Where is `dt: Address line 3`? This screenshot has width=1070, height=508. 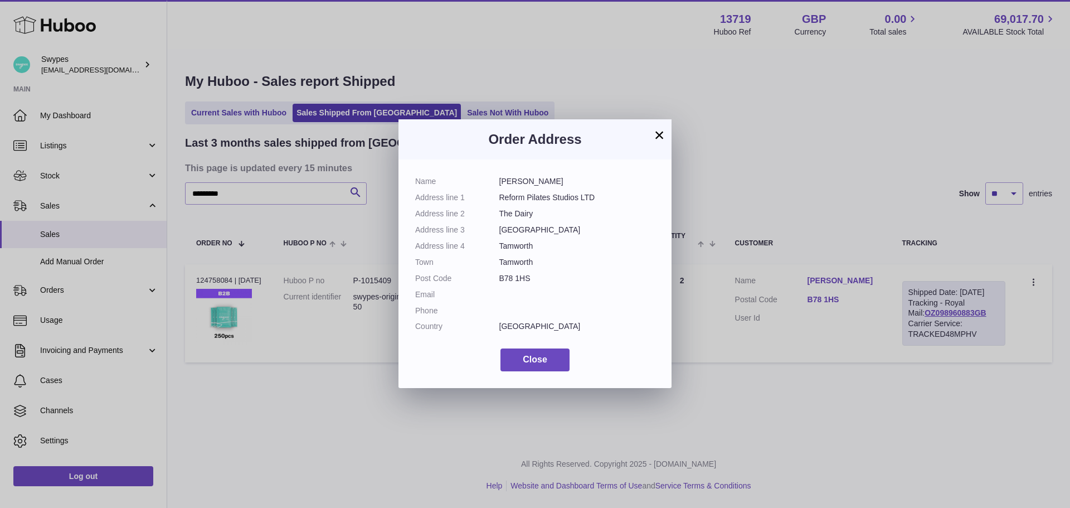 dt: Address line 3 is located at coordinates (457, 230).